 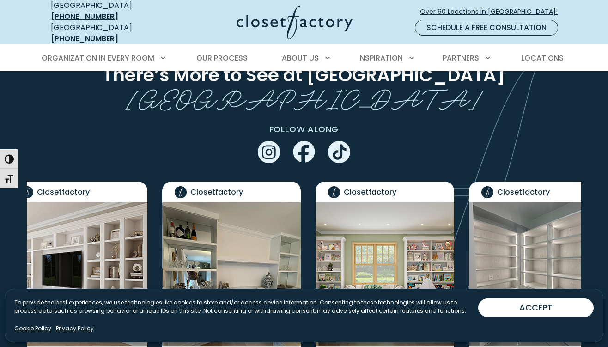 What do you see at coordinates (304, 151) in the screenshot?
I see `a: Facebook` at bounding box center [304, 151].